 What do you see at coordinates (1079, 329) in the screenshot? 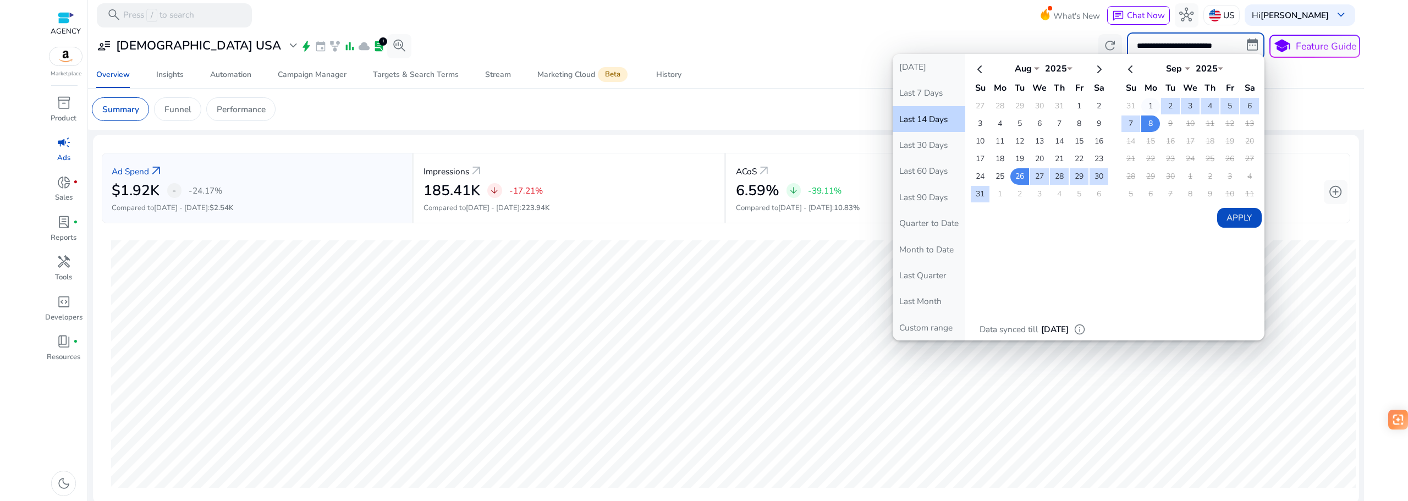
I see `span: info` at bounding box center [1079, 329].